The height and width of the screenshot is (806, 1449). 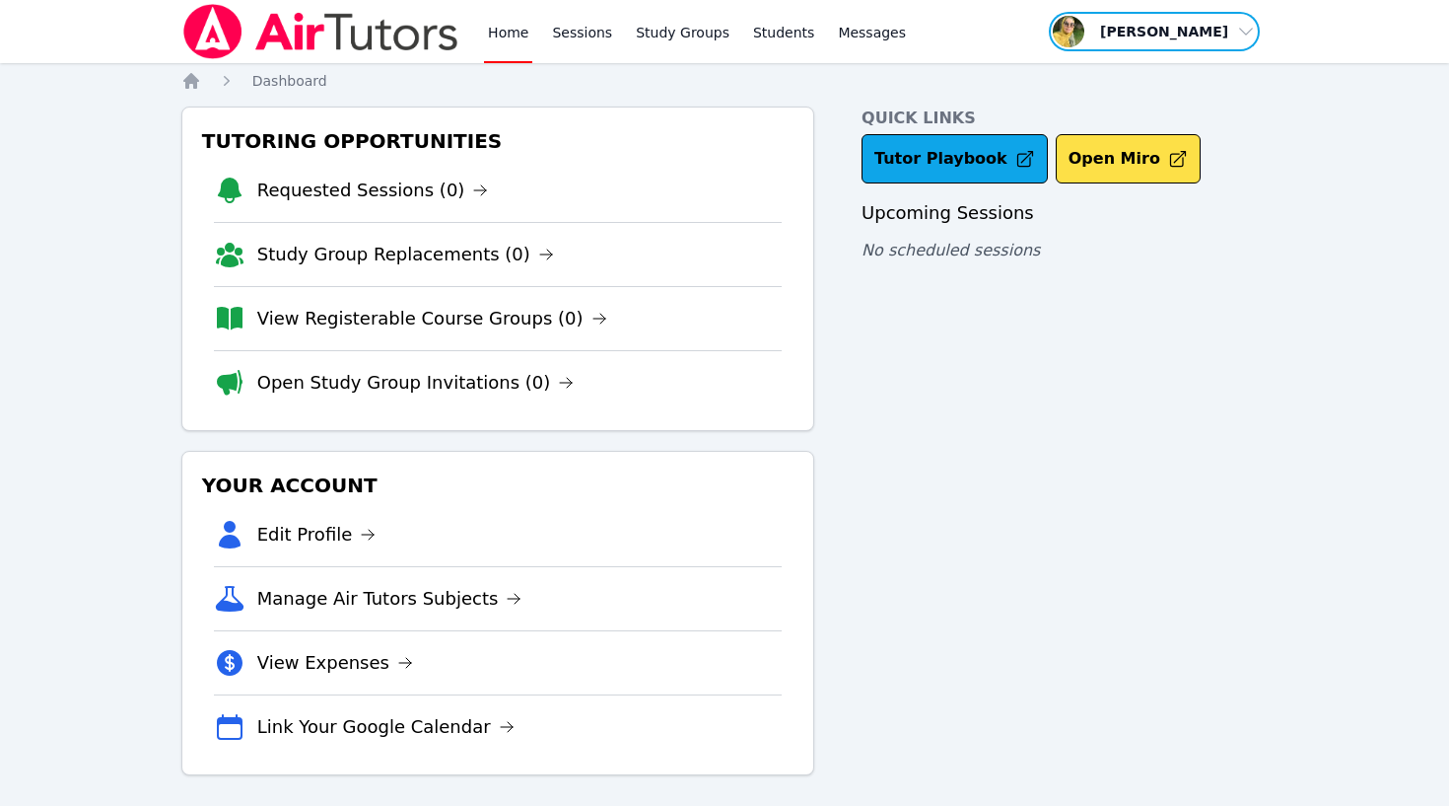 What do you see at coordinates (416, 383) in the screenshot?
I see `a: Open Study Group Invitations (0)` at bounding box center [416, 383].